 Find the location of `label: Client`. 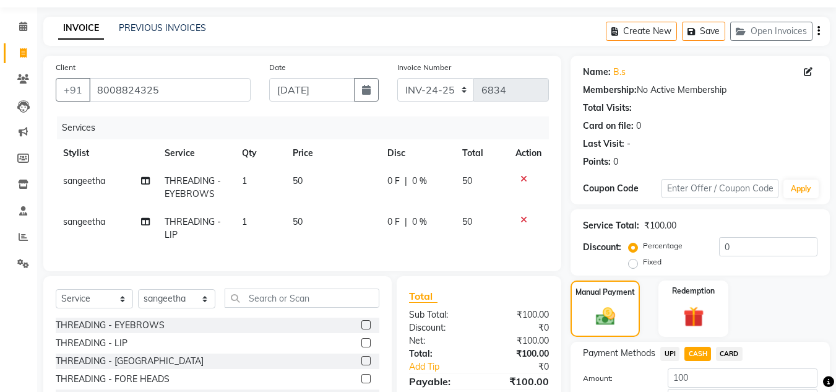

label: Client is located at coordinates (66, 67).